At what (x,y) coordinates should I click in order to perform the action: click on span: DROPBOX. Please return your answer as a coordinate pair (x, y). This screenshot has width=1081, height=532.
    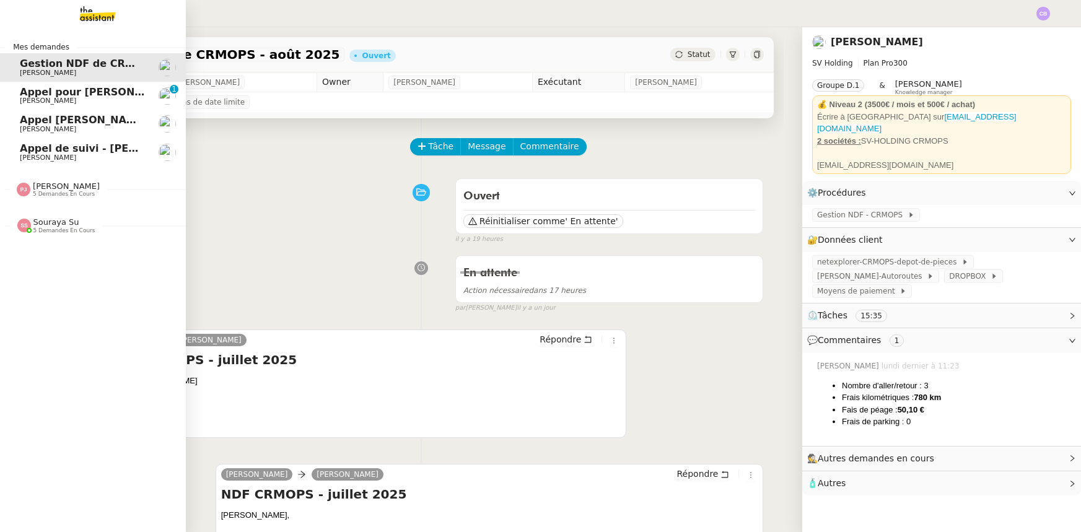
    Looking at the image, I should click on (970, 276).